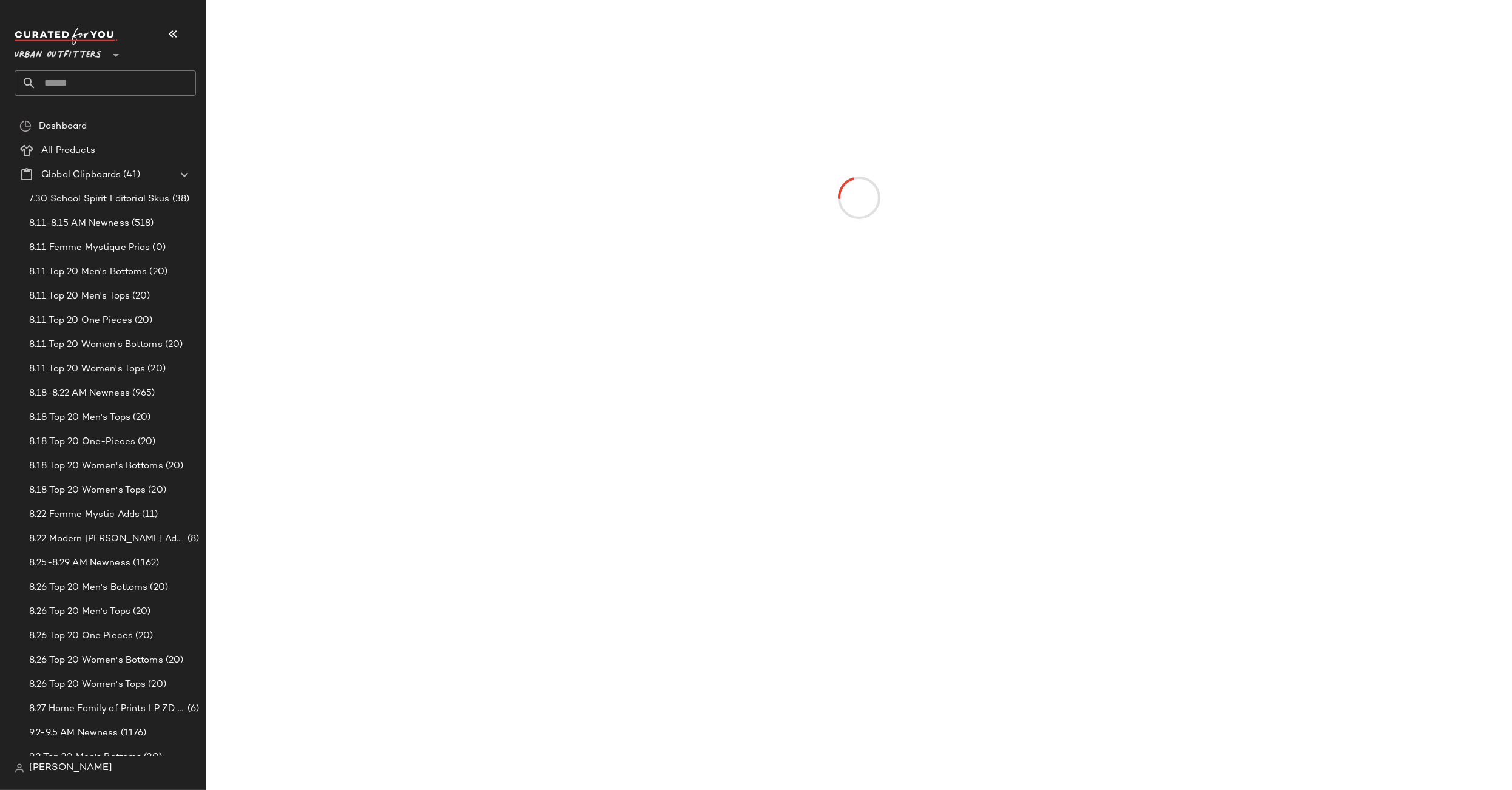  What do you see at coordinates (143, 394) in the screenshot?
I see `span: (965)` at bounding box center [143, 394].